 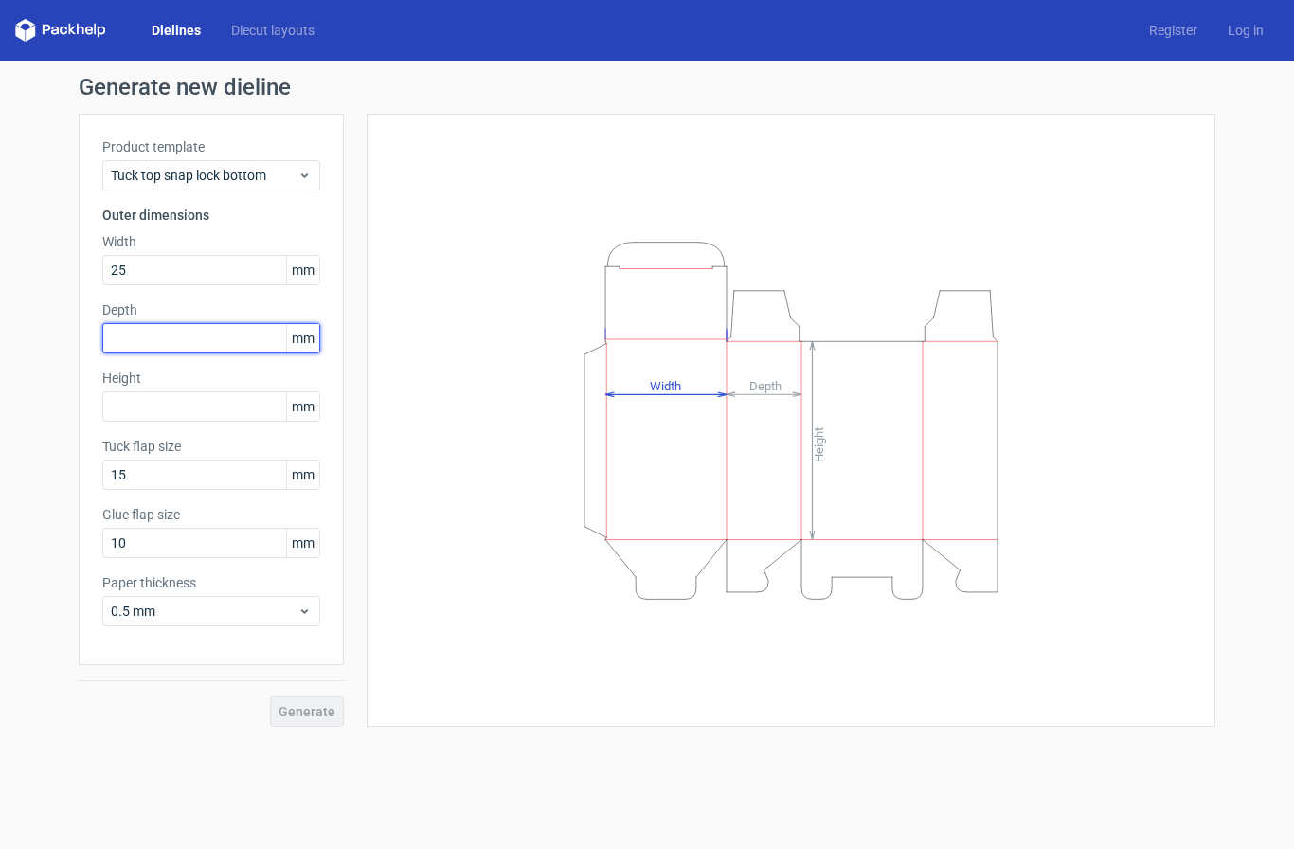 What do you see at coordinates (211, 242) in the screenshot?
I see `label: Width` at bounding box center [211, 242].